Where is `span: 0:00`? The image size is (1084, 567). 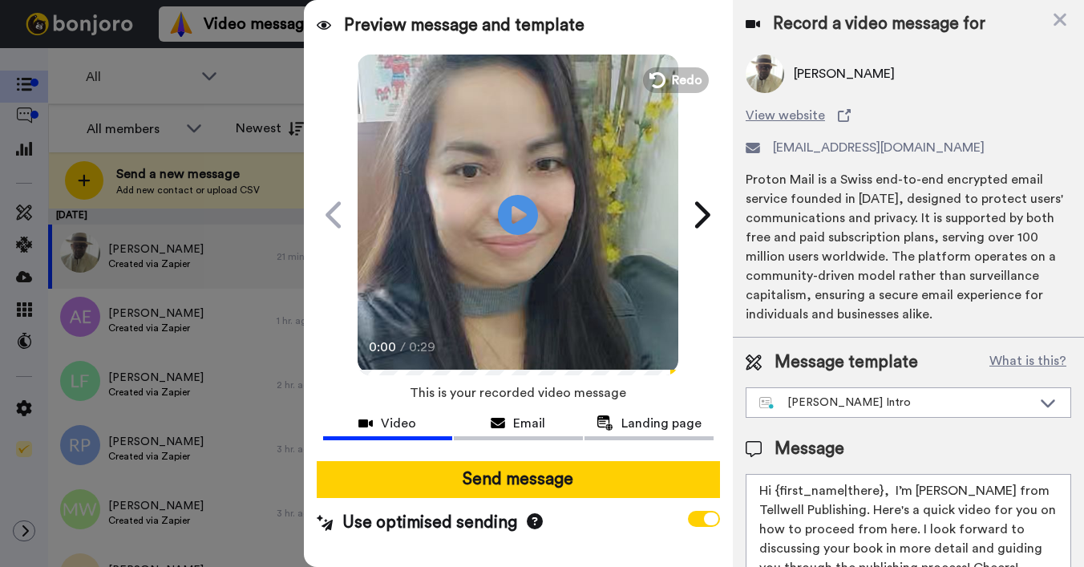 span: 0:00 is located at coordinates (383, 347).